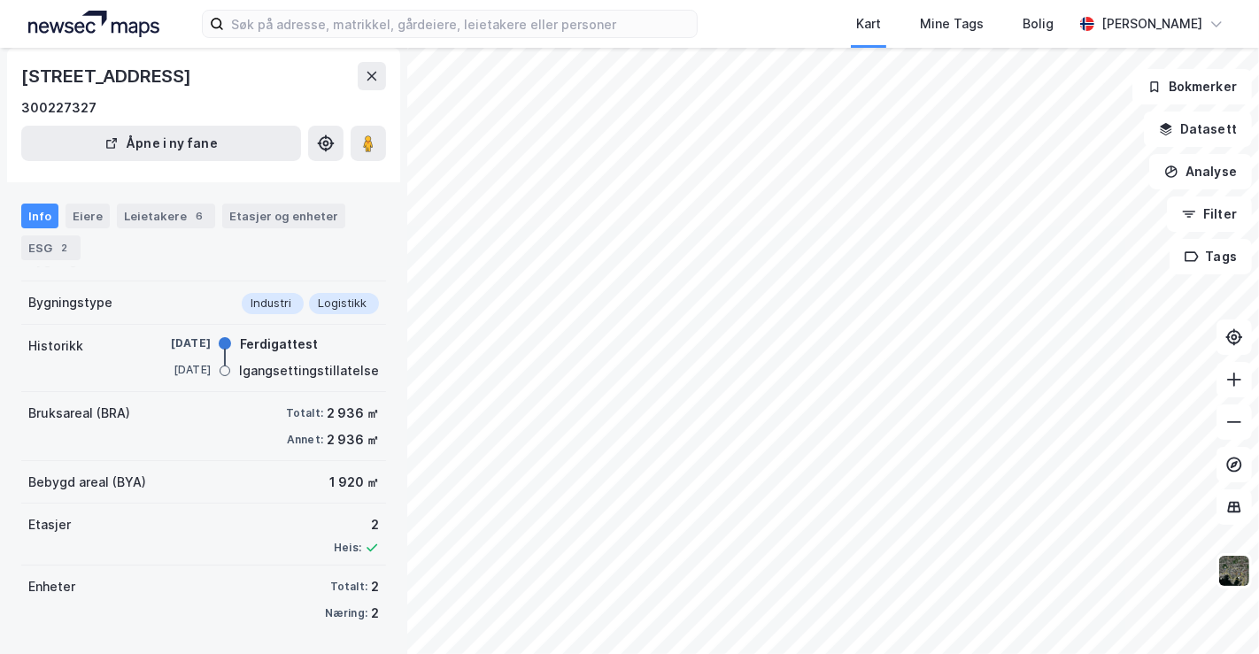 This screenshot has height=654, width=1259. What do you see at coordinates (50, 248) in the screenshot?
I see `div: ESG` at bounding box center [50, 248].